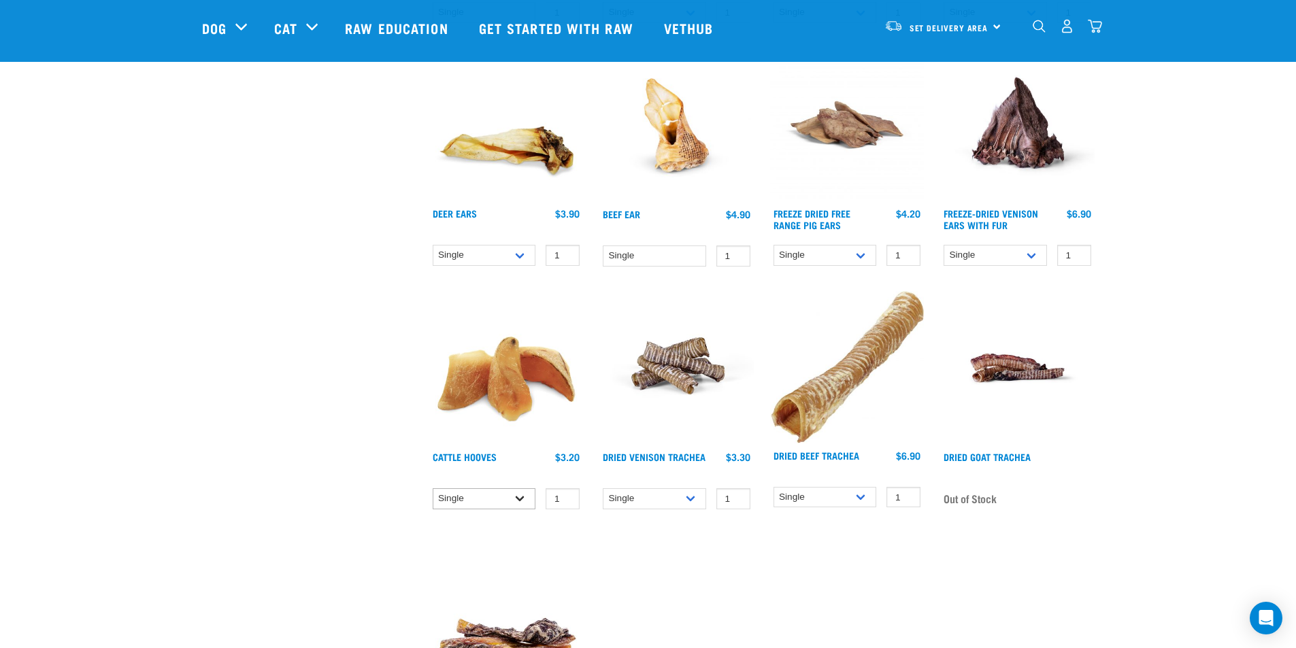  Describe the element at coordinates (214, 28) in the screenshot. I see `a: Dog` at that location.